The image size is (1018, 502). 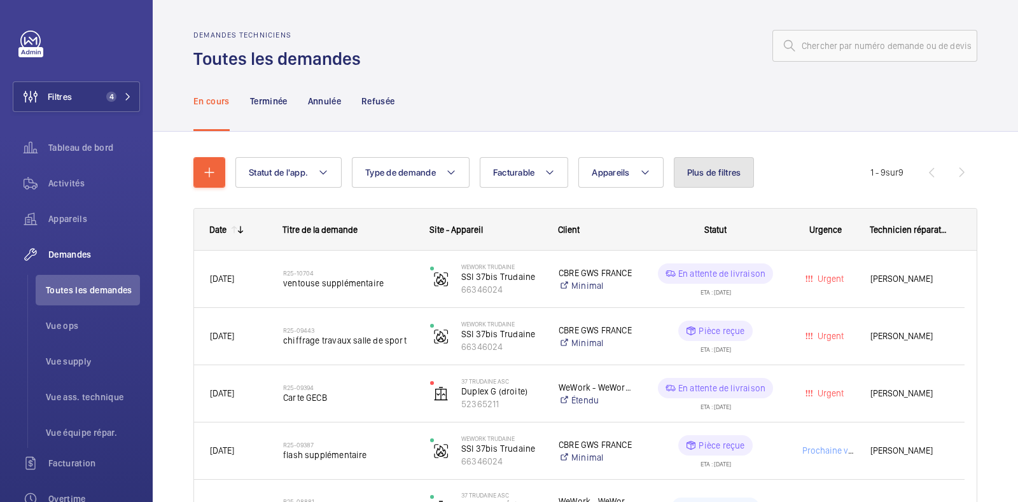 I want to click on span: Filtres, so click(x=60, y=97).